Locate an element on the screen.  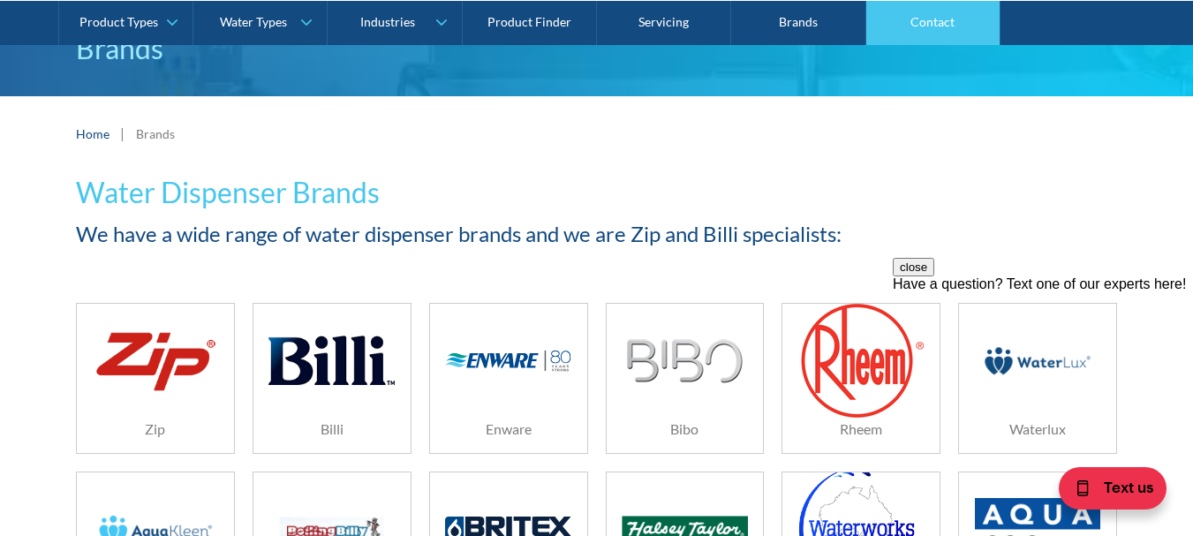
div: Brands is located at coordinates (155, 133).